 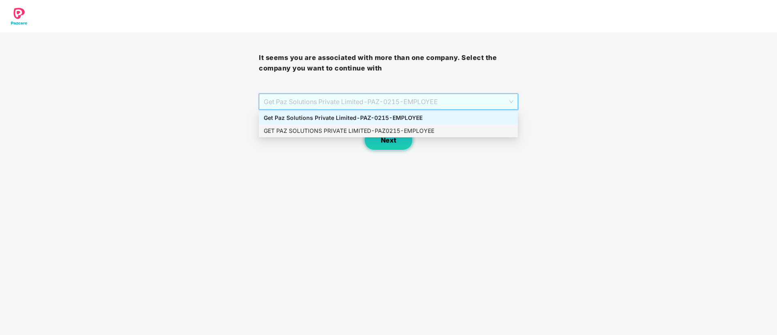 What do you see at coordinates (388, 140) in the screenshot?
I see `span: Next` at bounding box center [388, 140].